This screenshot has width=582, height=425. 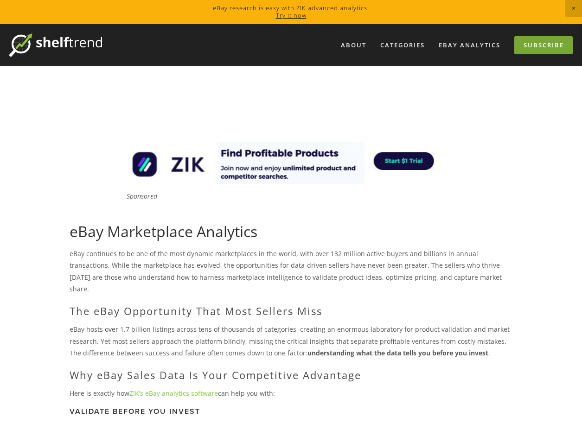 I want to click on p: eBay hosts over 1.7 billion listings across tens of thousands of categories, creating an enormous..., so click(x=291, y=341).